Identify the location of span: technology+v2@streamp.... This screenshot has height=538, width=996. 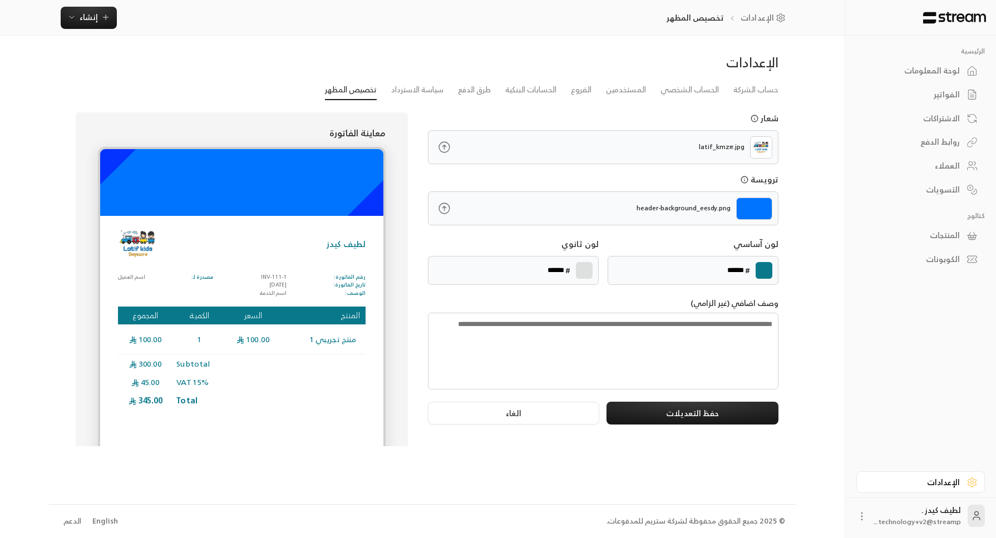
(918, 522).